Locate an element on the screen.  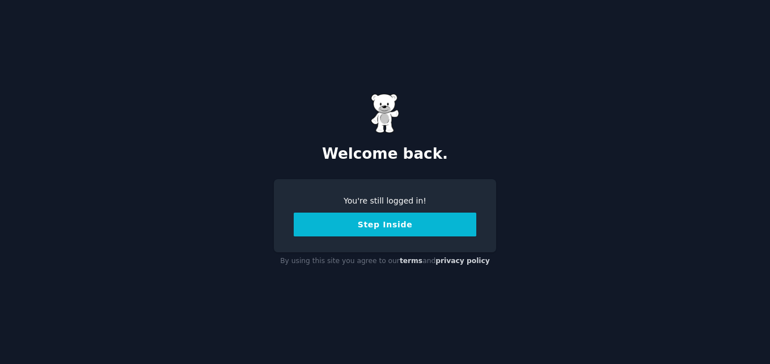
a: Step Inside is located at coordinates (385, 224).